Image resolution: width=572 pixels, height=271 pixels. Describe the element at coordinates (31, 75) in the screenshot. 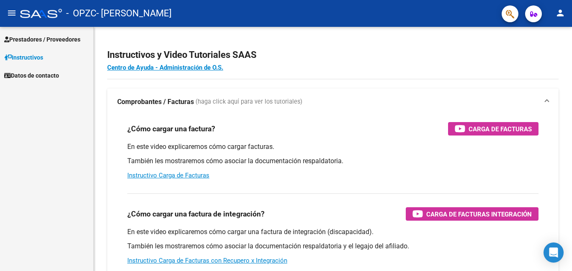

I see `span: Datos de contacto` at that location.